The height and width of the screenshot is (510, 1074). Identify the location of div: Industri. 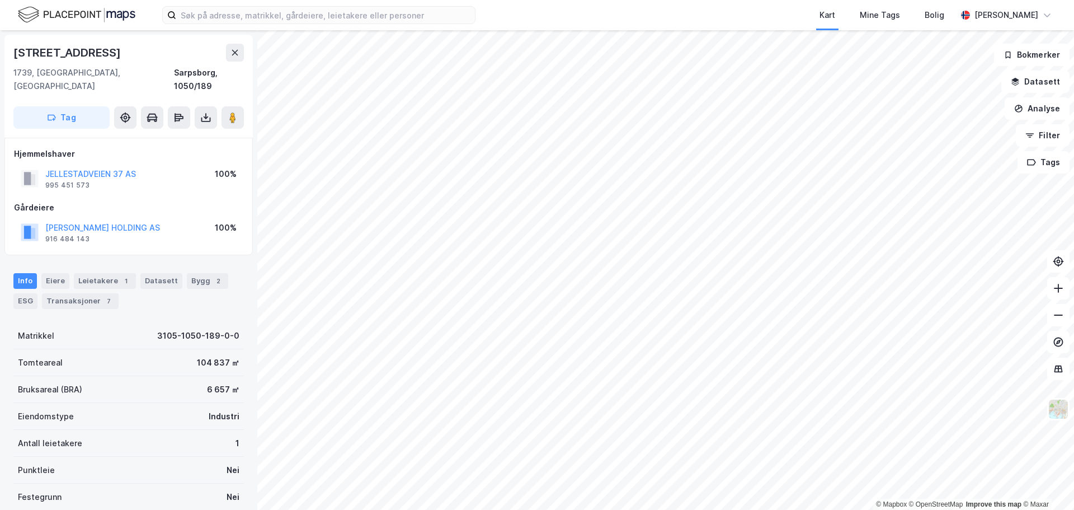
(224, 416).